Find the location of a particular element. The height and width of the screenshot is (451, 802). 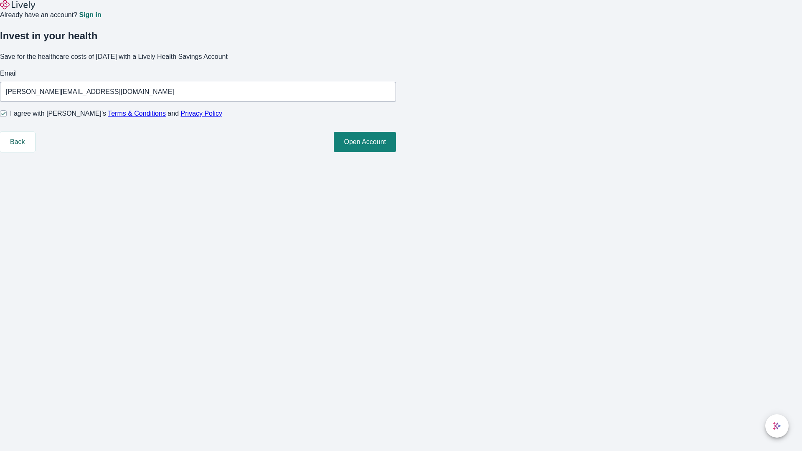

a: Terms & Conditions is located at coordinates (137, 113).